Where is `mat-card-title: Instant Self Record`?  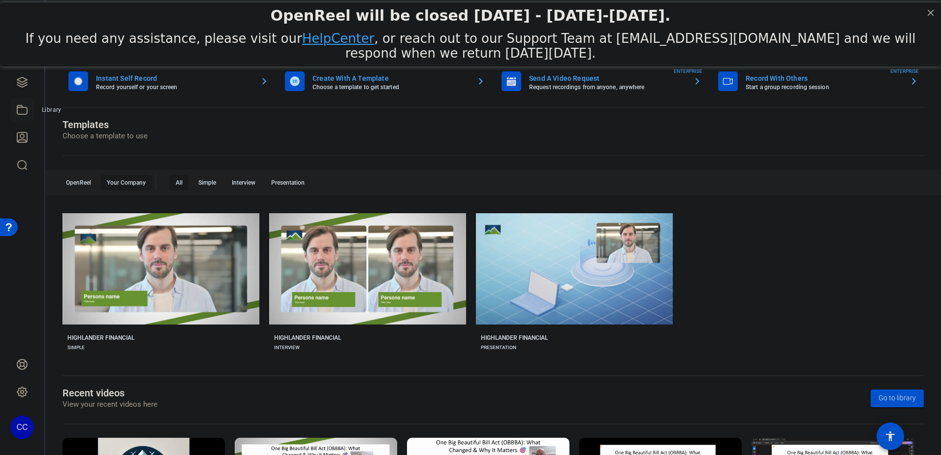
mat-card-title: Instant Self Record is located at coordinates (174, 78).